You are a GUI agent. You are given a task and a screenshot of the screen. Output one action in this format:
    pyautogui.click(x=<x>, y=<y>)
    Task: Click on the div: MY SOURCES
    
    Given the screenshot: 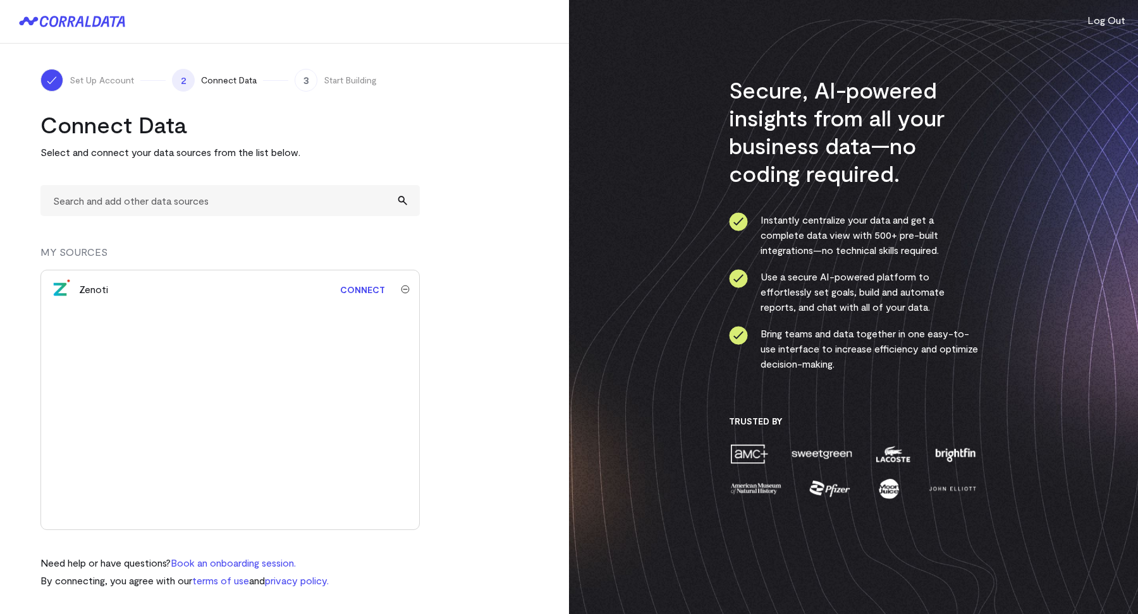 What is the action you would take?
    pyautogui.click(x=230, y=257)
    